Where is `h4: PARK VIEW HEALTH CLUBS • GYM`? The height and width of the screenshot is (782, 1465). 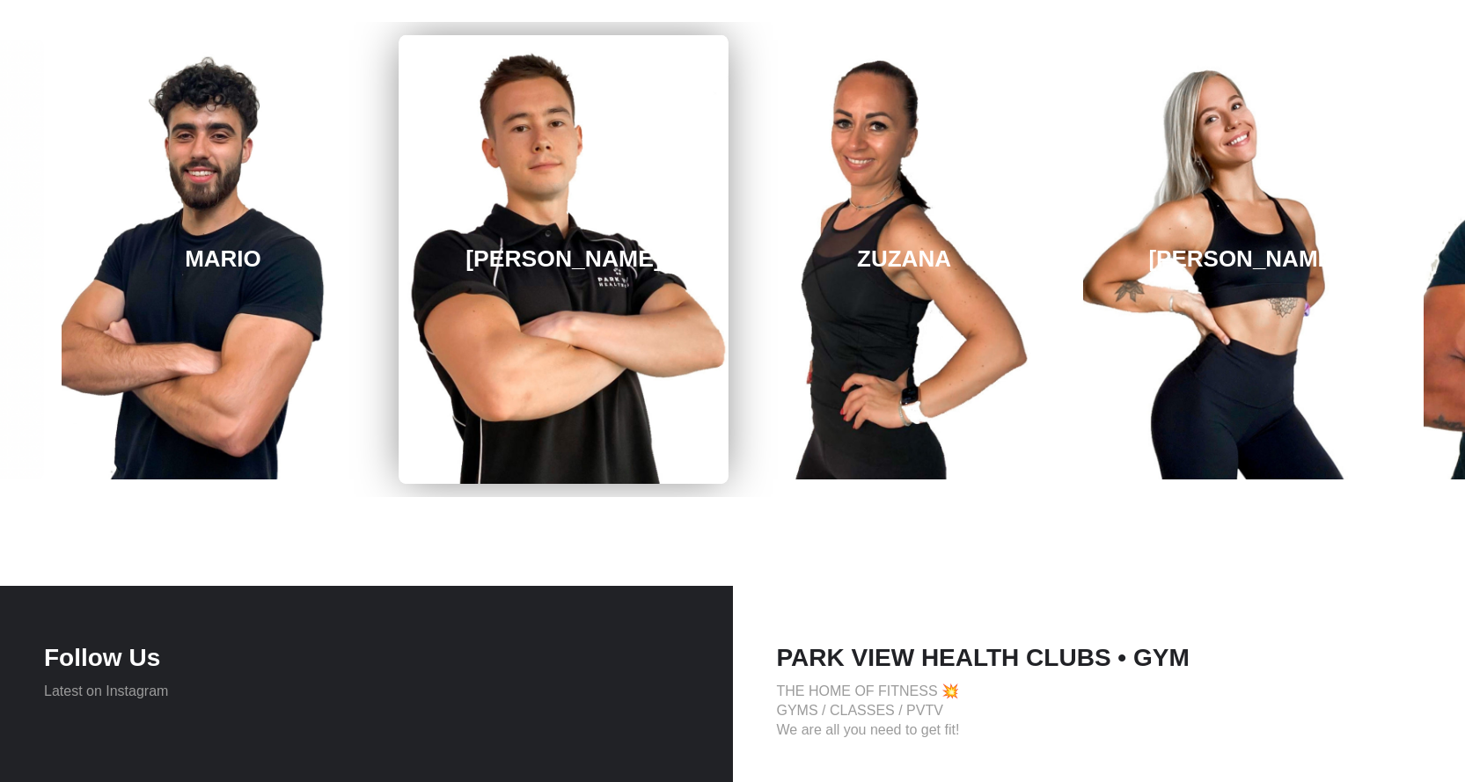 h4: PARK VIEW HEALTH CLUBS • GYM is located at coordinates (1099, 658).